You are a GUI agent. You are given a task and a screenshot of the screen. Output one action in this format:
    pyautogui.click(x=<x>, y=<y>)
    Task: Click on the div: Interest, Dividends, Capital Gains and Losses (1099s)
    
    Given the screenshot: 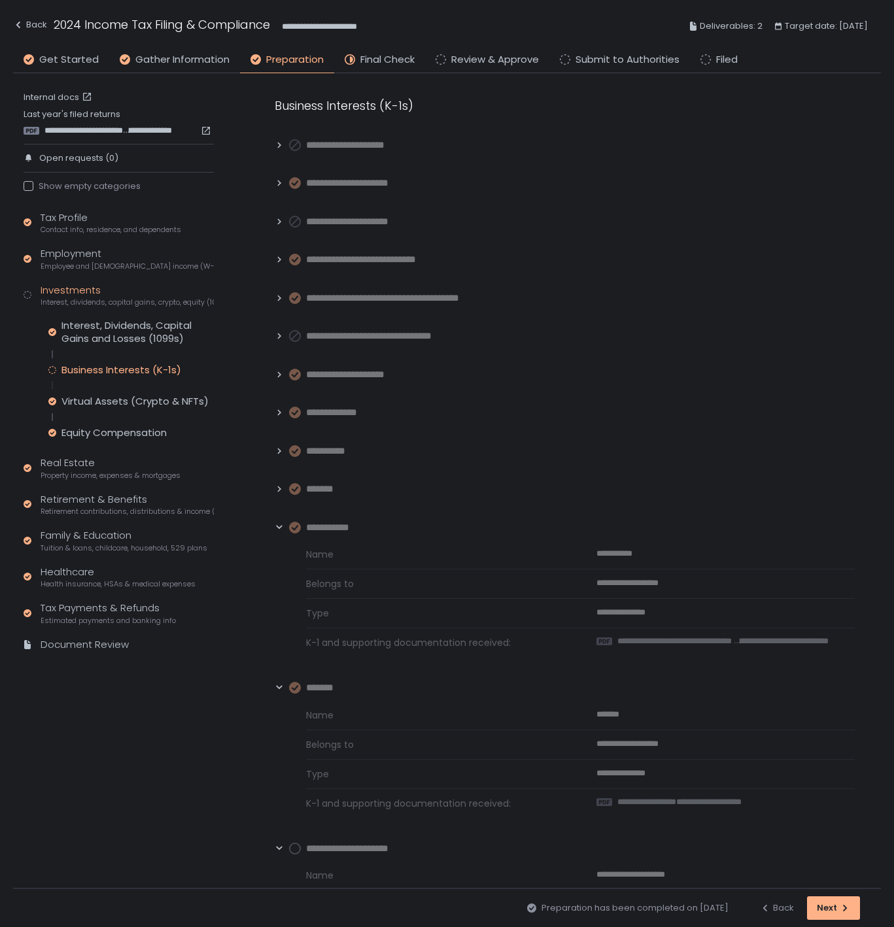 What is the action you would take?
    pyautogui.click(x=137, y=332)
    